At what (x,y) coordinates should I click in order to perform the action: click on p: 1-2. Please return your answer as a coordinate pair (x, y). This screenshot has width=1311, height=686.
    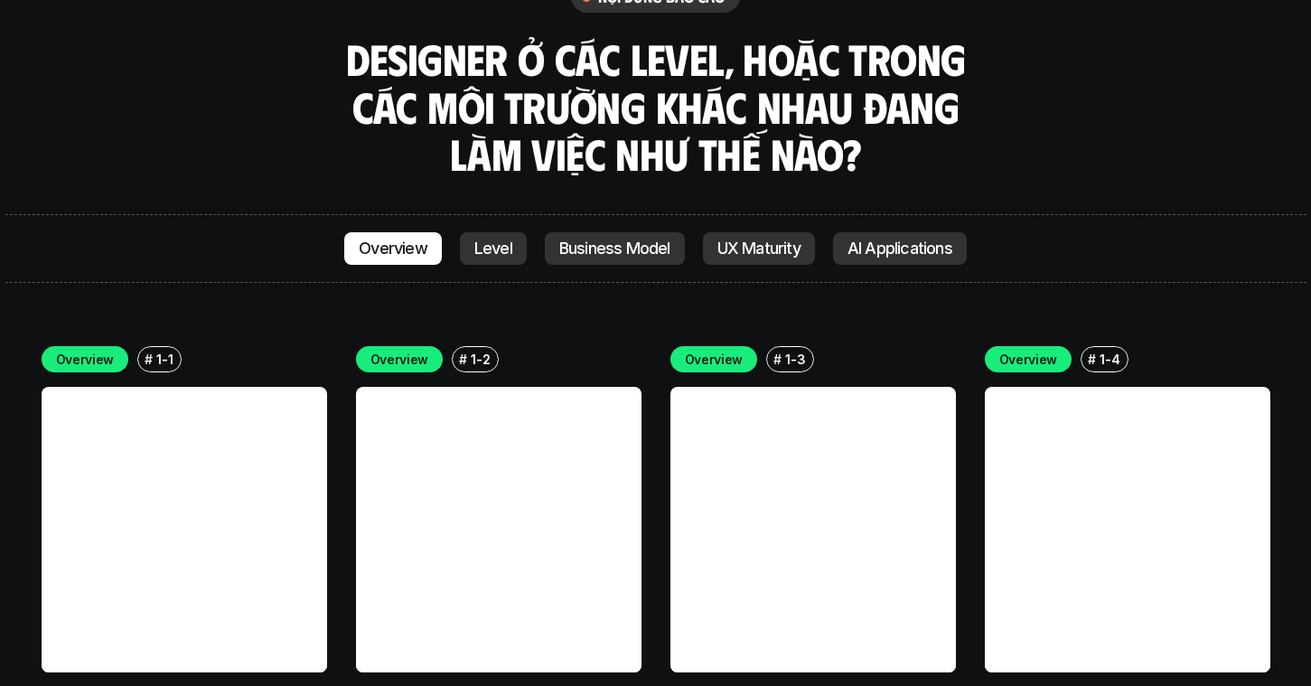
    Looking at the image, I should click on (480, 359).